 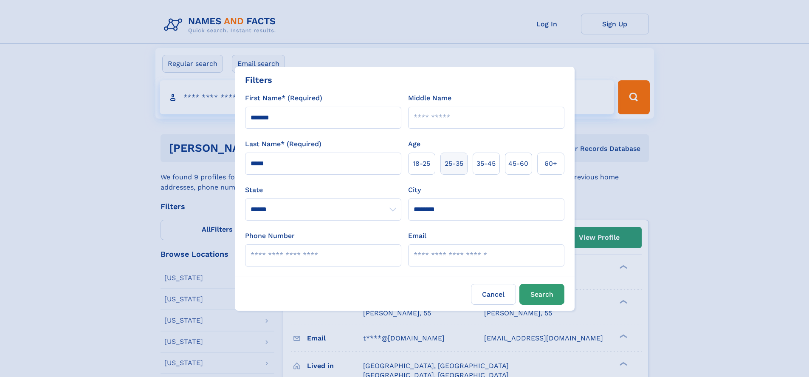 What do you see at coordinates (283, 144) in the screenshot?
I see `label: Last Name* (Required)` at bounding box center [283, 144].